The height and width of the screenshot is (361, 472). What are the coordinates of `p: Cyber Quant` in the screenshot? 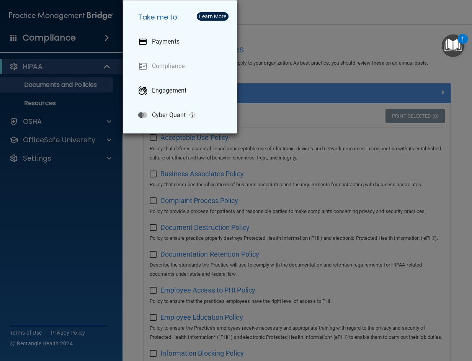 It's located at (169, 115).